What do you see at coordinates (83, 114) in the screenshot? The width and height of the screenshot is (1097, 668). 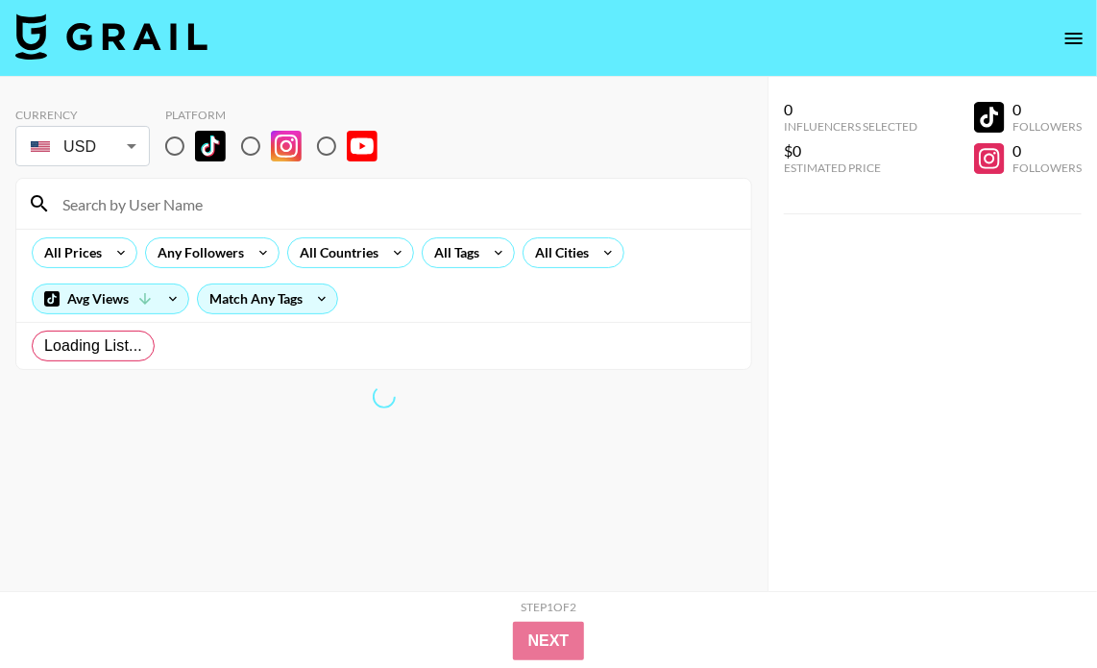 I see `div: Currency` at bounding box center [83, 114].